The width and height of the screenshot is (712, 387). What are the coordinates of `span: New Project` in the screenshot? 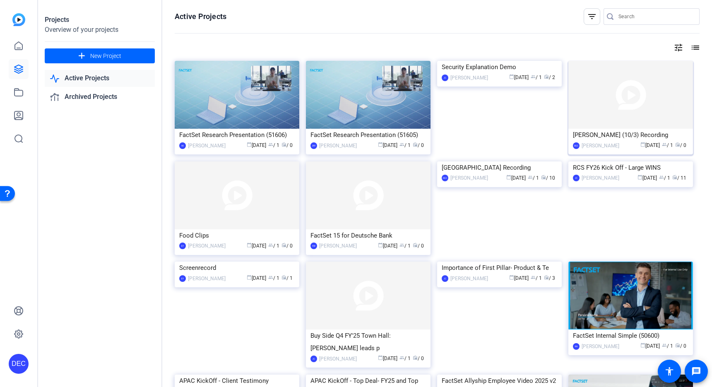 It's located at (106, 56).